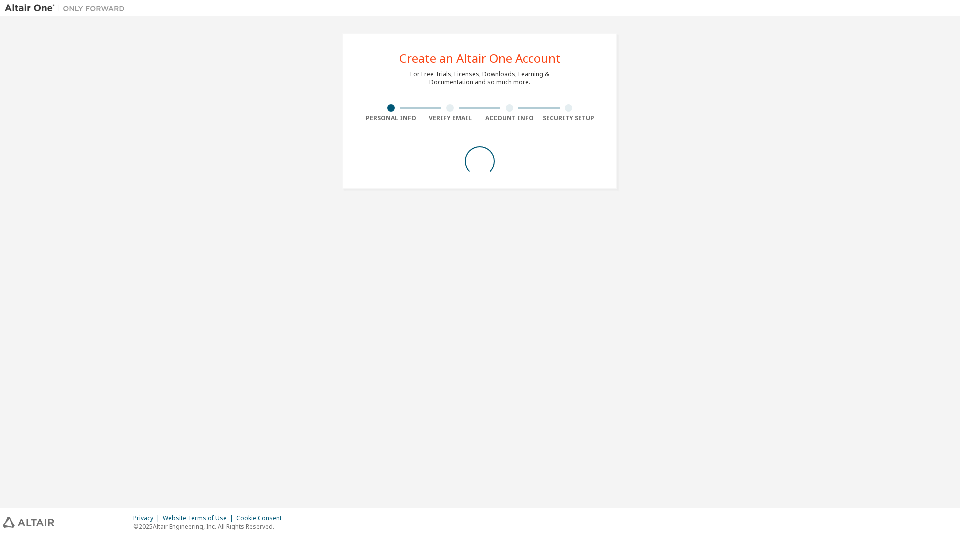 The width and height of the screenshot is (960, 537). Describe the element at coordinates (148, 518) in the screenshot. I see `div: Privacy` at that location.